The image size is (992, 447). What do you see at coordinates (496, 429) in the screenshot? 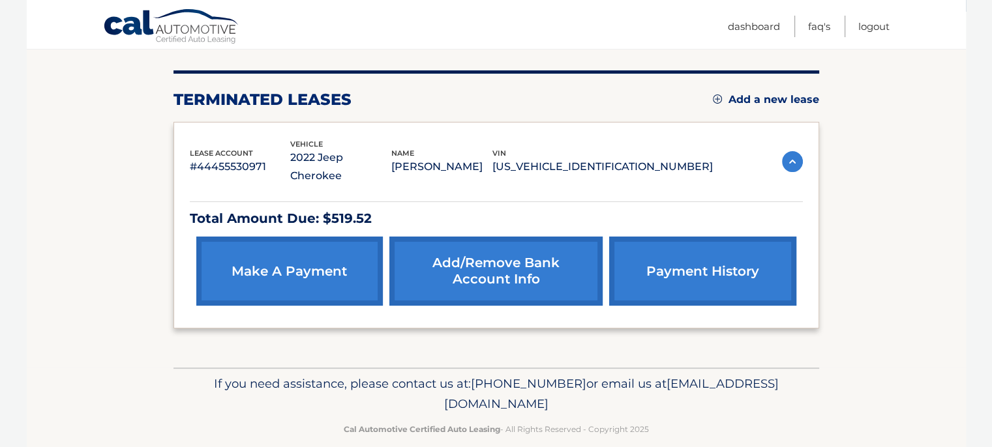
I see `p: - All Rights Reserved - Copyright 2025` at bounding box center [496, 429].